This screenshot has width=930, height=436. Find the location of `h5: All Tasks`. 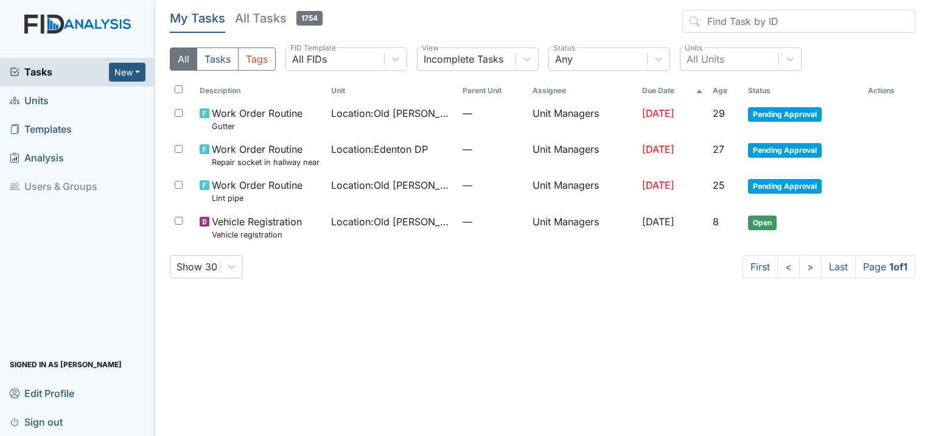

h5: All Tasks is located at coordinates (279, 18).